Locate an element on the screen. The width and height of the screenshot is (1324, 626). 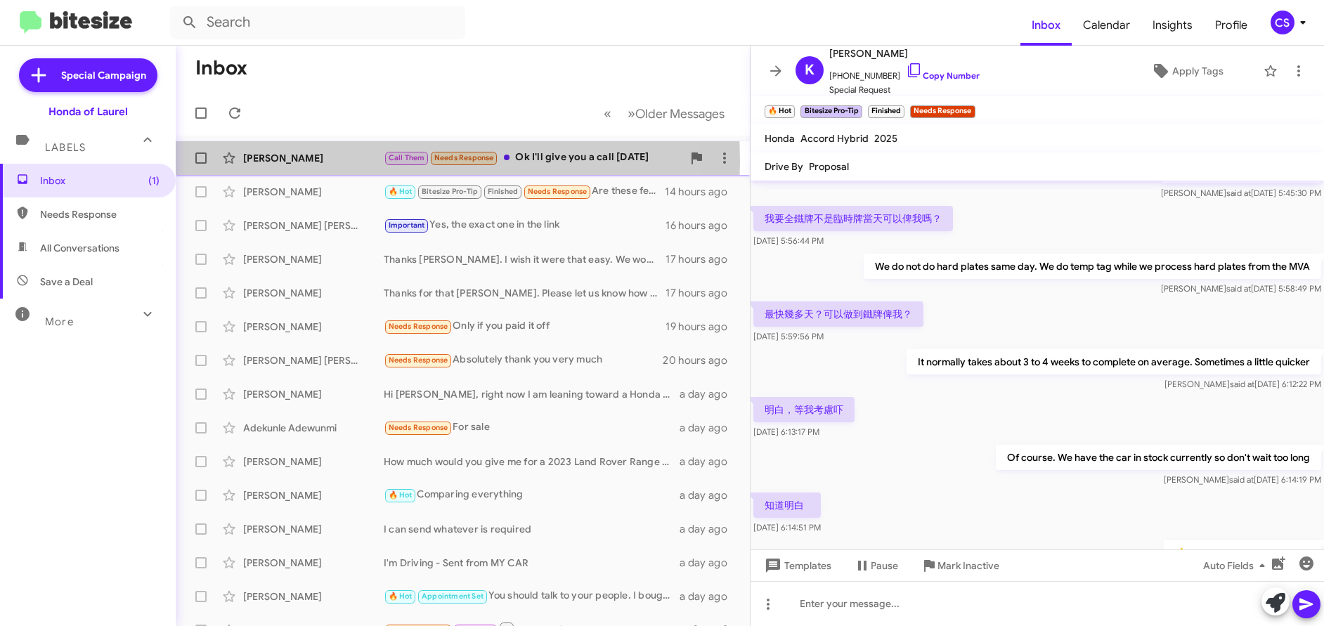
a: Copy Number is located at coordinates (943, 75).